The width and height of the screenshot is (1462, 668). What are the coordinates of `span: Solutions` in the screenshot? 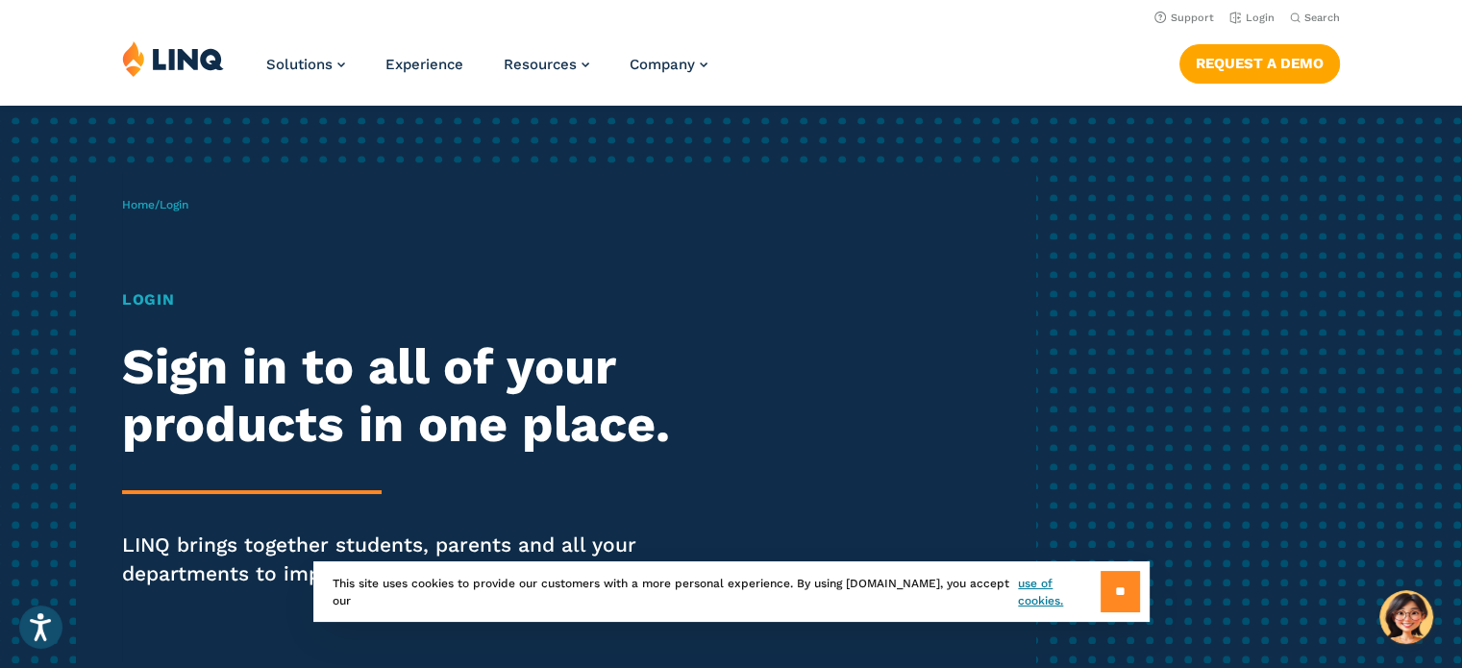 It's located at (299, 64).